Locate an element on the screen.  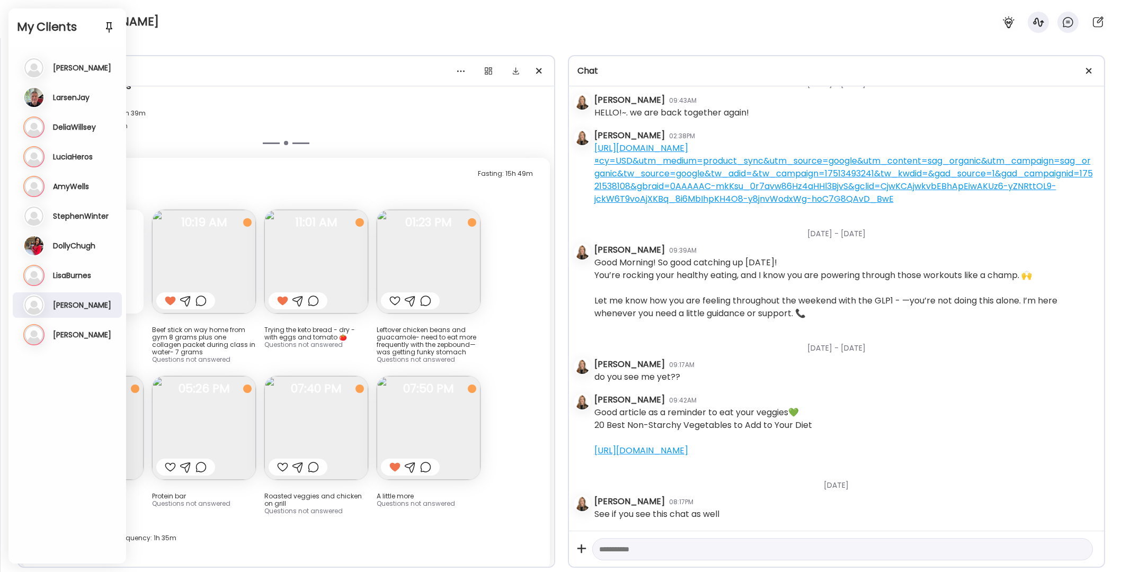
div: A little more is located at coordinates (429, 496).